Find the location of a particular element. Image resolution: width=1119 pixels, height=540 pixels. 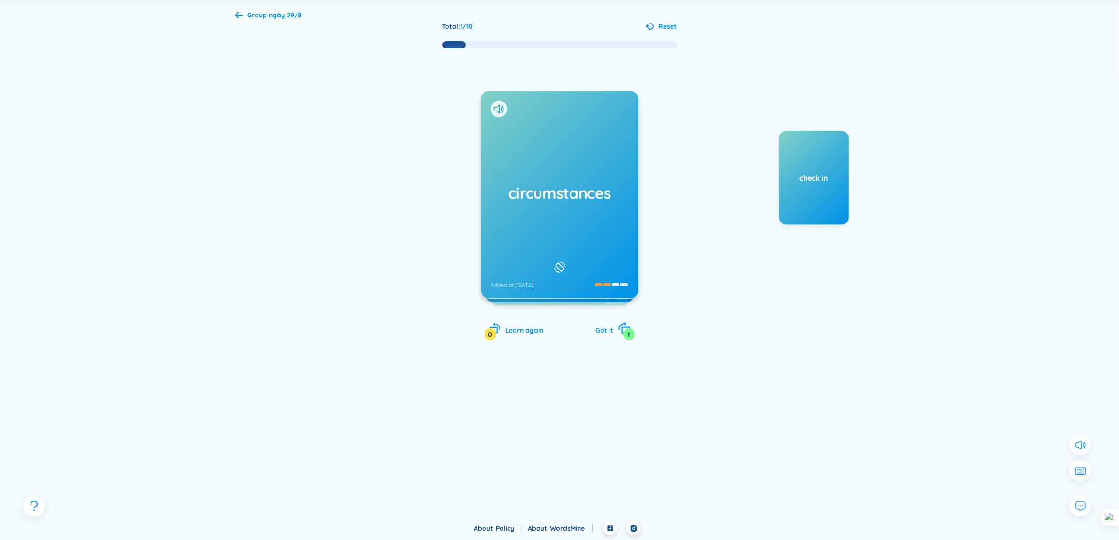

span: Learn again is located at coordinates (525, 330).